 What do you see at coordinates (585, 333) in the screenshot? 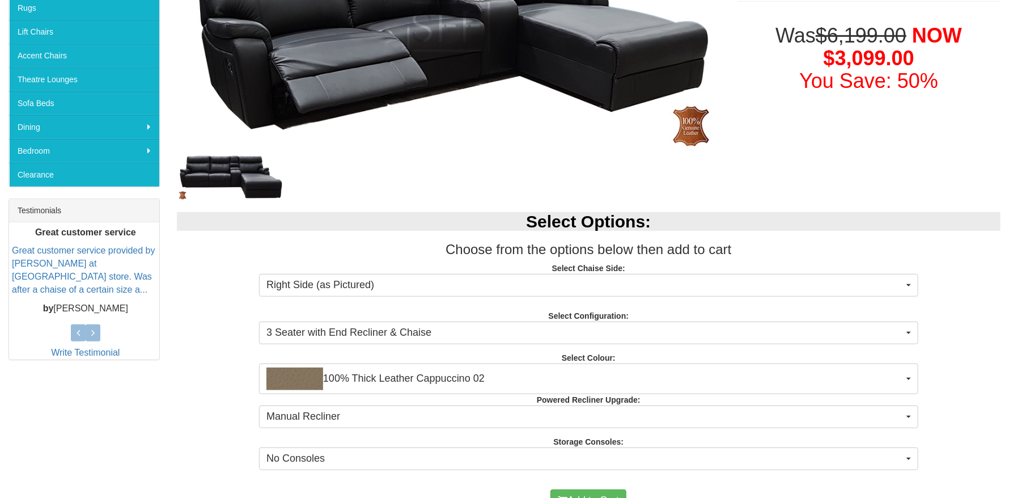
I see `span: 3 Seater with End Recliner & Chaise` at bounding box center [585, 333].